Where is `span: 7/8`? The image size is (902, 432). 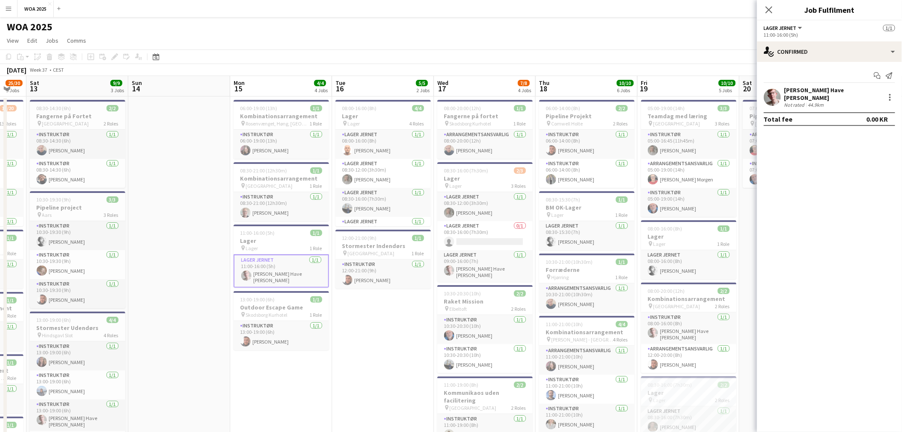
span: 7/8 is located at coordinates (524, 83).